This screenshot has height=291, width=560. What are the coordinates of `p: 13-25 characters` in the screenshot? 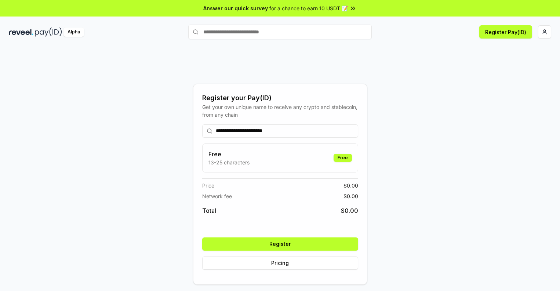 It's located at (229, 162).